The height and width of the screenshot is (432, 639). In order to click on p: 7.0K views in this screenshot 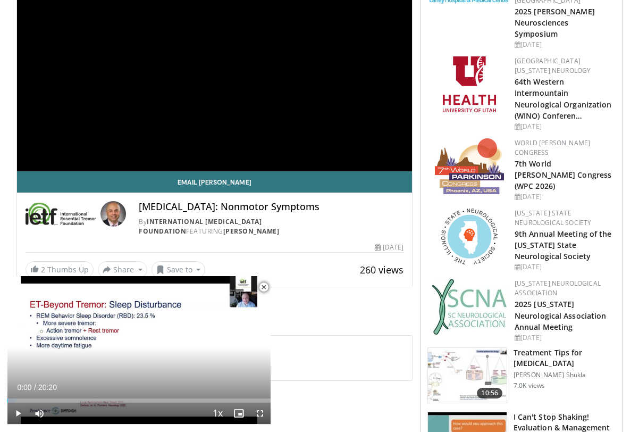, I will do `click(529, 385)`.